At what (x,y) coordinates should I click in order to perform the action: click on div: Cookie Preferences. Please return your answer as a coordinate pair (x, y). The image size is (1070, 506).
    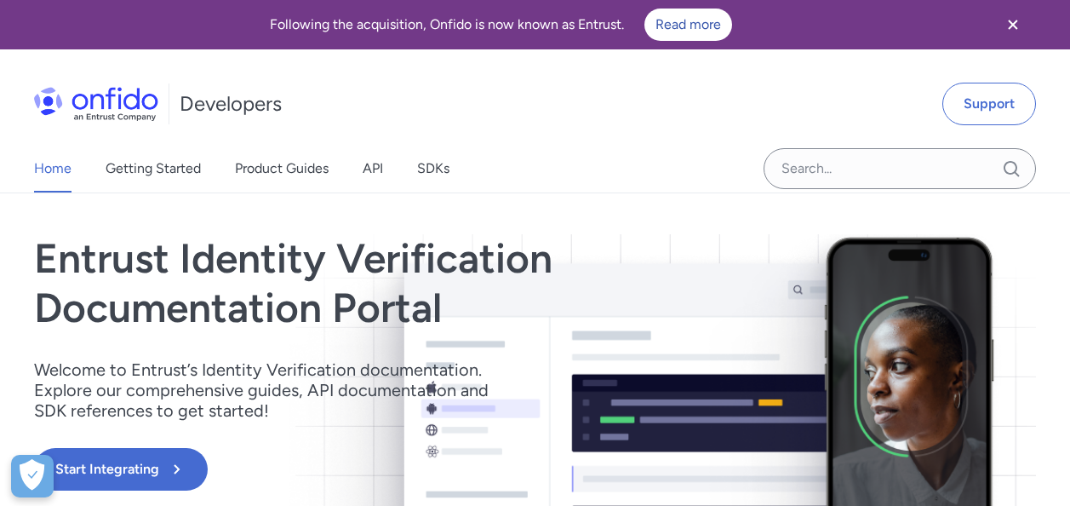
    Looking at the image, I should click on (32, 476).